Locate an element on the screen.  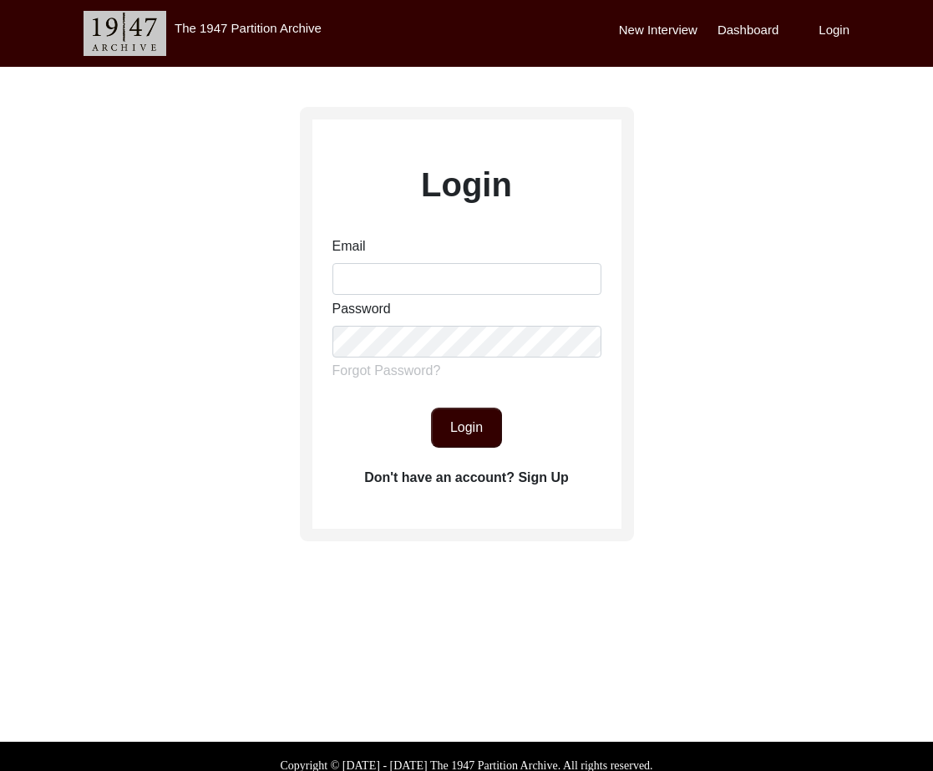
label: Email is located at coordinates (349, 246).